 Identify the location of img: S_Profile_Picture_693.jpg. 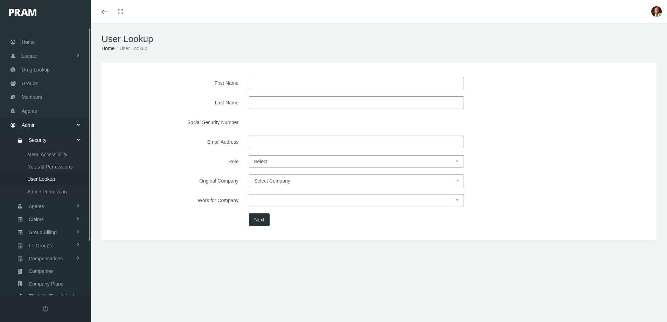
(657, 12).